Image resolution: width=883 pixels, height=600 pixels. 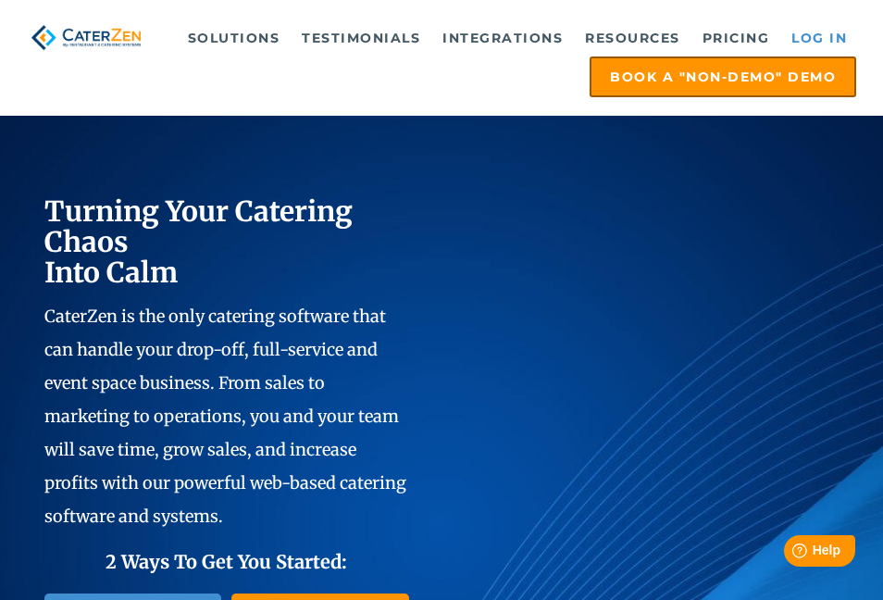 I want to click on a: Book a "Non-Demo" Demo, so click(x=723, y=77).